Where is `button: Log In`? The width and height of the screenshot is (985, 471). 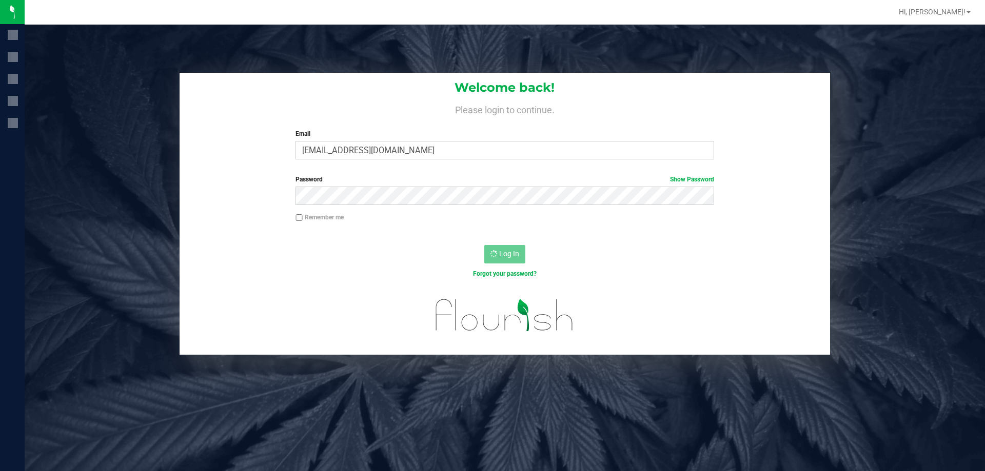
button: Log In is located at coordinates (505, 254).